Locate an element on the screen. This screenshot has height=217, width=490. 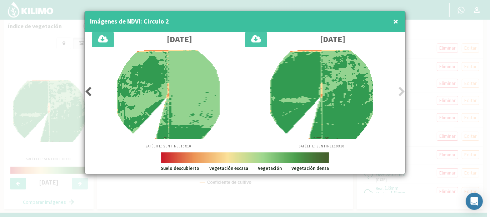
p: Vegetación escasa is located at coordinates (229, 169).